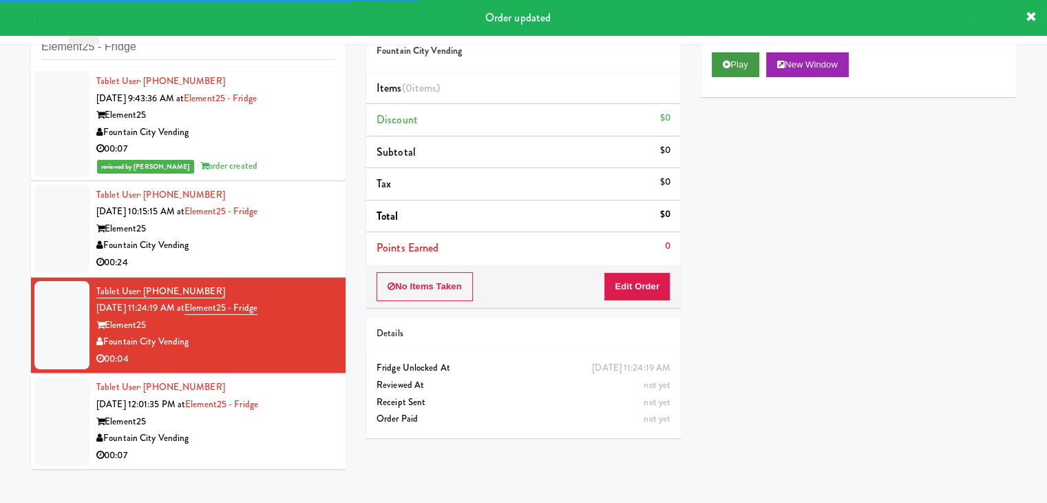  Describe the element at coordinates (735, 65) in the screenshot. I see `button: Play` at that location.